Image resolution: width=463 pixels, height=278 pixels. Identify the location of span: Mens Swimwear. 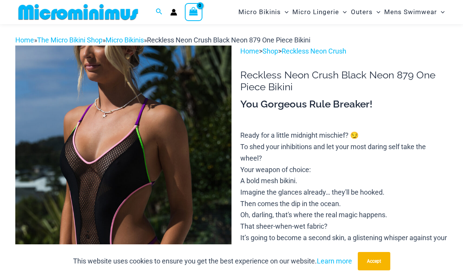
(410, 12).